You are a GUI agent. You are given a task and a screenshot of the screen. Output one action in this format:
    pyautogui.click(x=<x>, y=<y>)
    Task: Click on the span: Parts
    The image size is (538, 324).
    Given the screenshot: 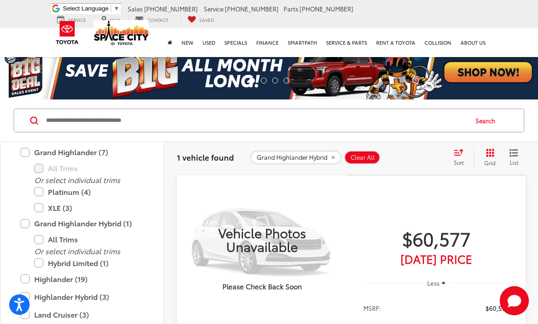 What is the action you would take?
    pyautogui.click(x=291, y=9)
    